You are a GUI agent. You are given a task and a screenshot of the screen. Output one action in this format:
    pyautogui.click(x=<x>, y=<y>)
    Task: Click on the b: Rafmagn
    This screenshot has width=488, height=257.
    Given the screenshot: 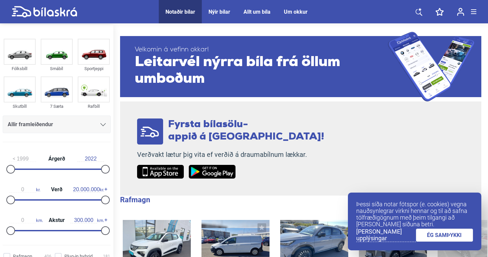 What is the action you would take?
    pyautogui.click(x=135, y=199)
    